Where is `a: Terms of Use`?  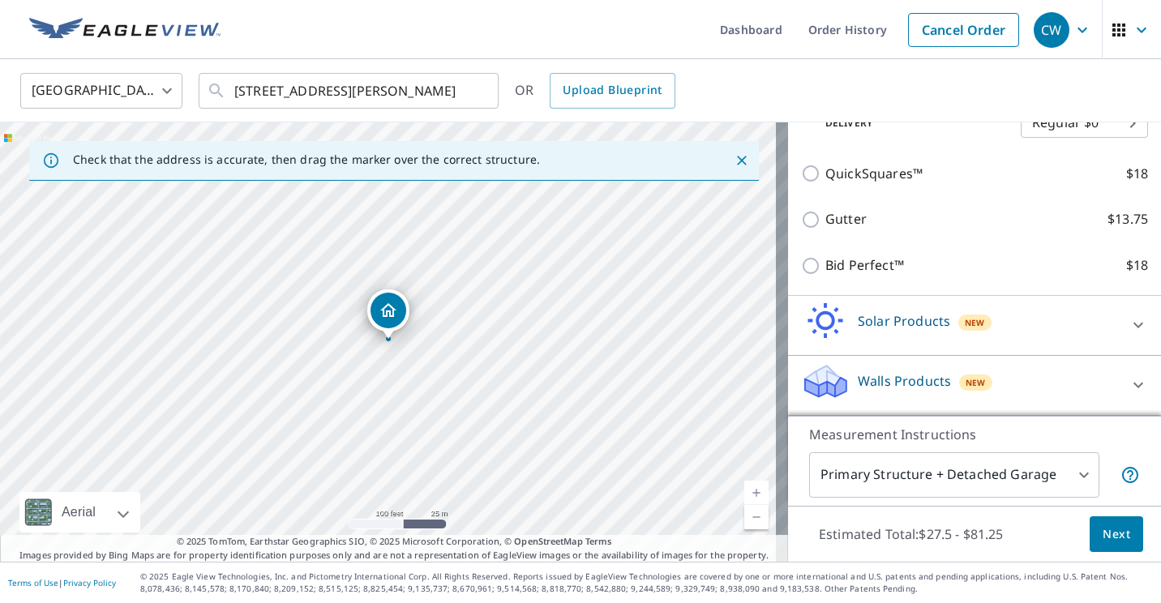
a: Terms of Use is located at coordinates (33, 583).